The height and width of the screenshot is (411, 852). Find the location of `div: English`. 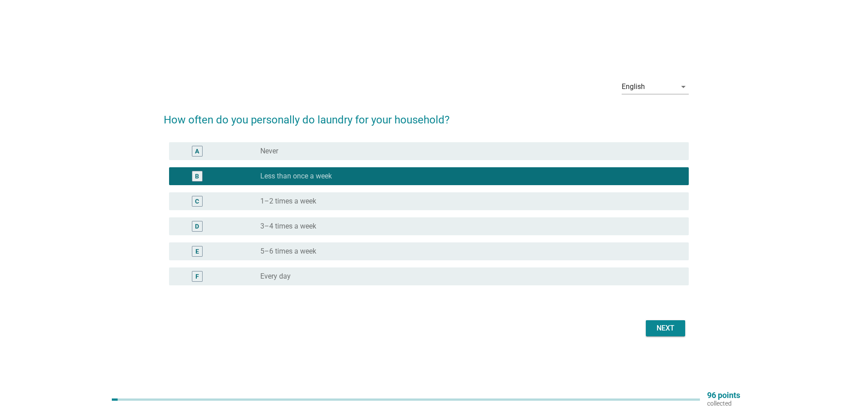

div: English is located at coordinates (633, 87).